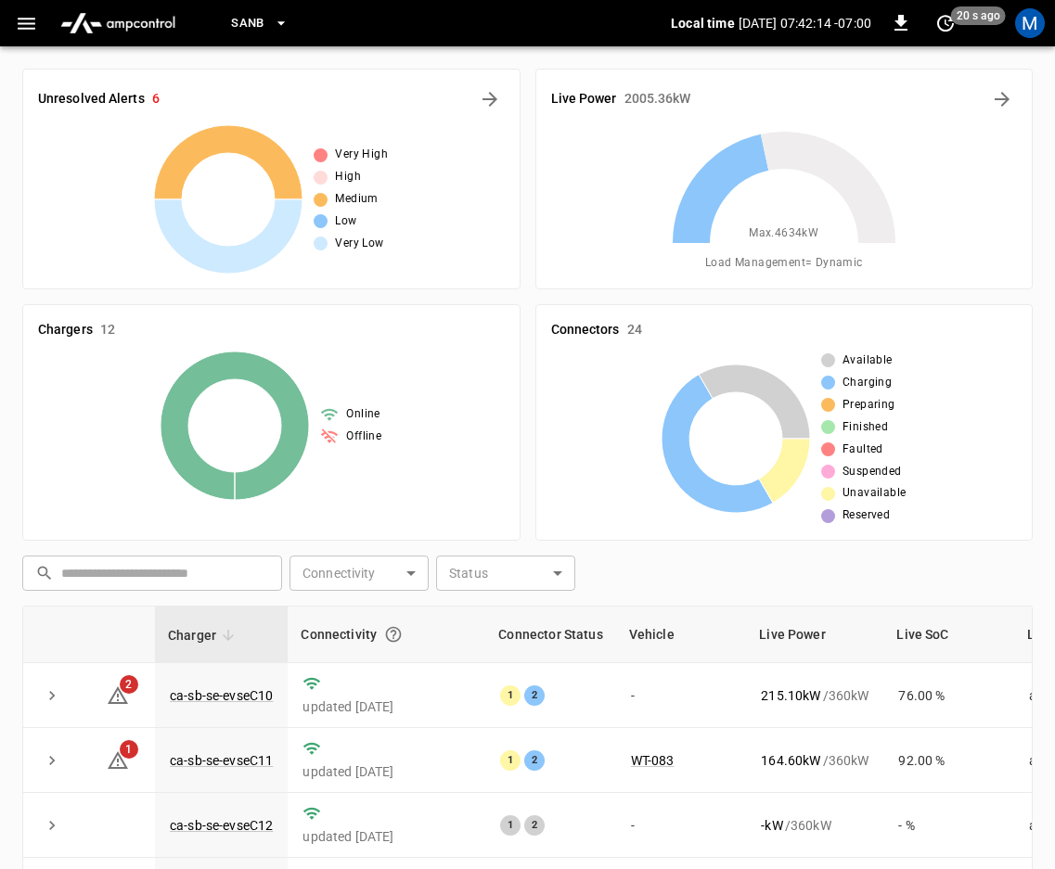 This screenshot has height=869, width=1055. Describe the element at coordinates (129, 685) in the screenshot. I see `span: 2` at that location.